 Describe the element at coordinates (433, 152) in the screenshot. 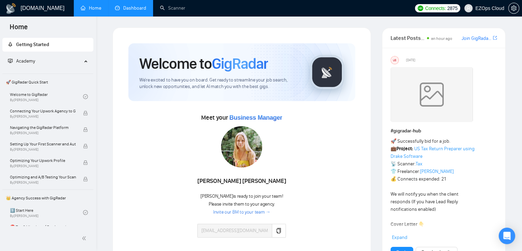

I see `a: US Tax Return Preparer using Drake Software` at that location.